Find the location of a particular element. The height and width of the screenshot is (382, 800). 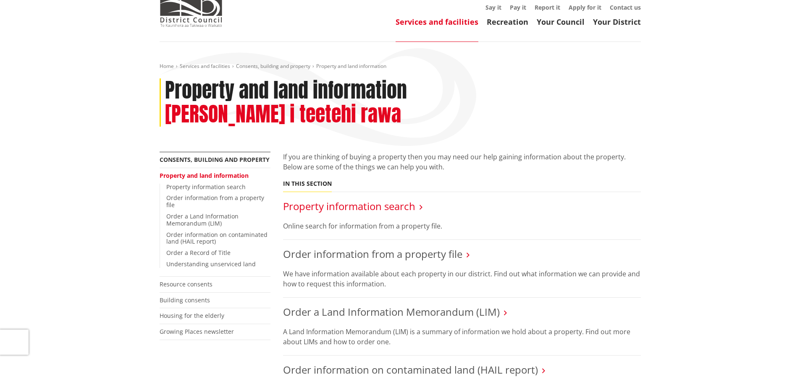

a: Order a Record of Title is located at coordinates (198, 253).